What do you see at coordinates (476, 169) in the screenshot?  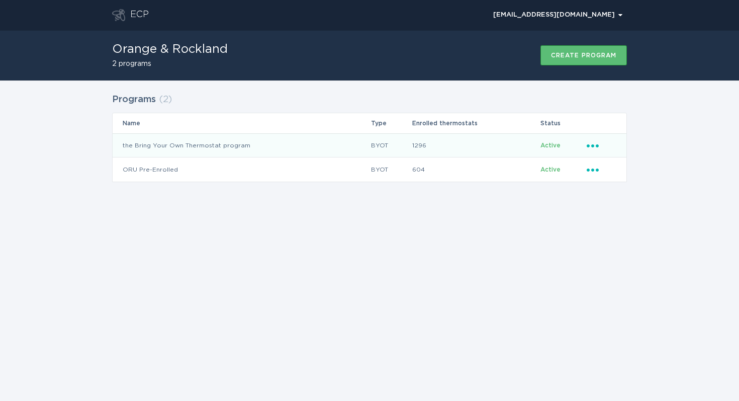 I see `td: 604` at bounding box center [476, 169].